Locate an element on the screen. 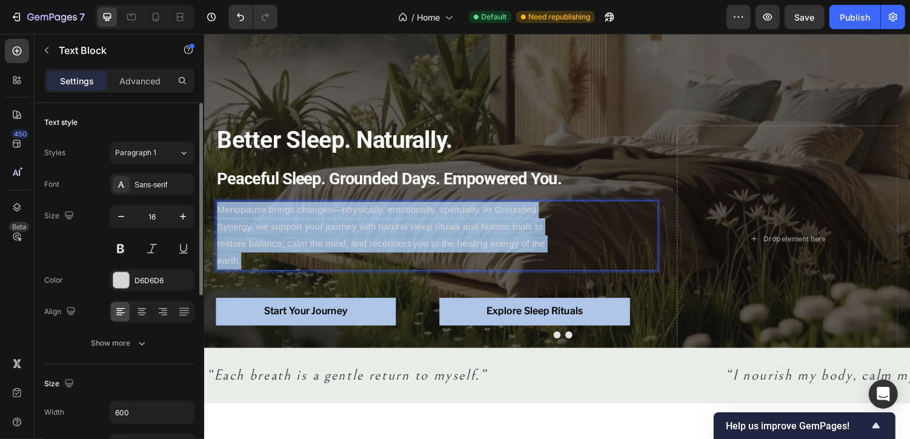 This screenshot has width=910, height=439. div: Drop element here is located at coordinates (608, 211).